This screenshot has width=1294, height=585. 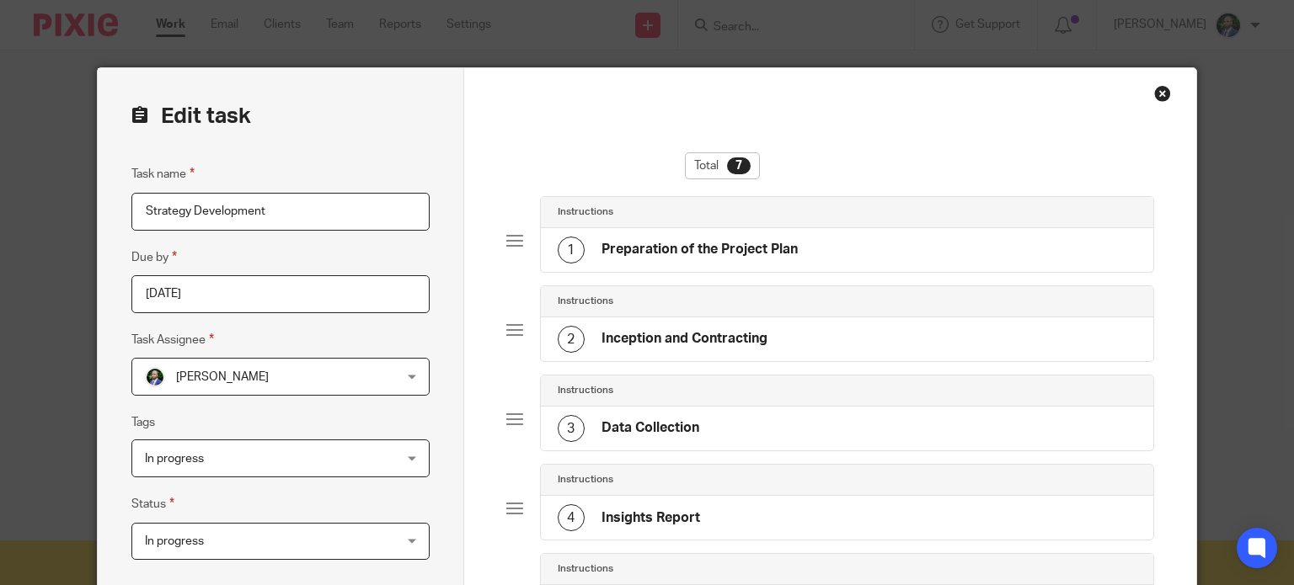 I want to click on h4: Preparation of the Project Plan, so click(x=699, y=249).